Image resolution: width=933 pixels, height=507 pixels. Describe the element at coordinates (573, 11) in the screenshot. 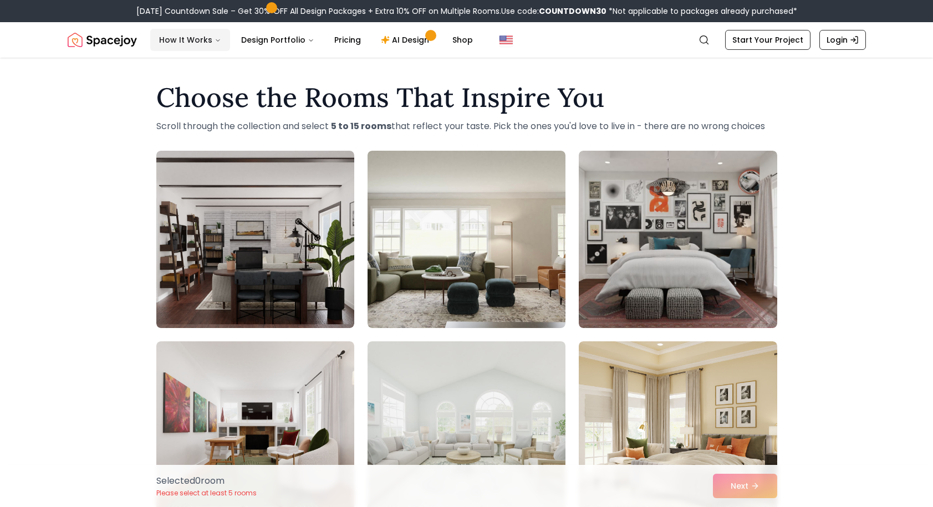

I see `b: COUNTDOWN30` at that location.